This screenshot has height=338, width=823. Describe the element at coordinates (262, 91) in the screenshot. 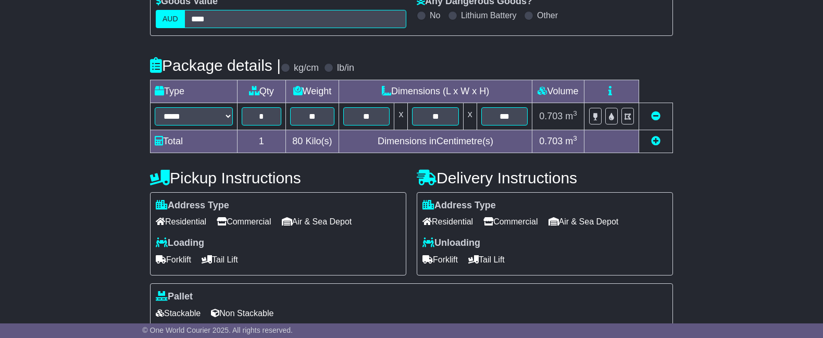

I see `td: Qty` at that location.